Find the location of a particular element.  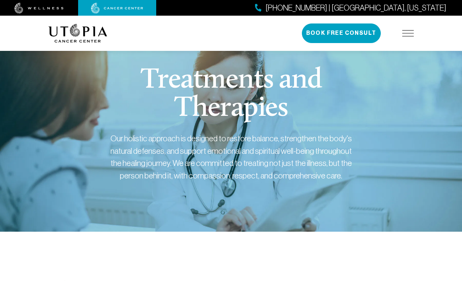

h1: Treatments and Therapies is located at coordinates (231, 95).